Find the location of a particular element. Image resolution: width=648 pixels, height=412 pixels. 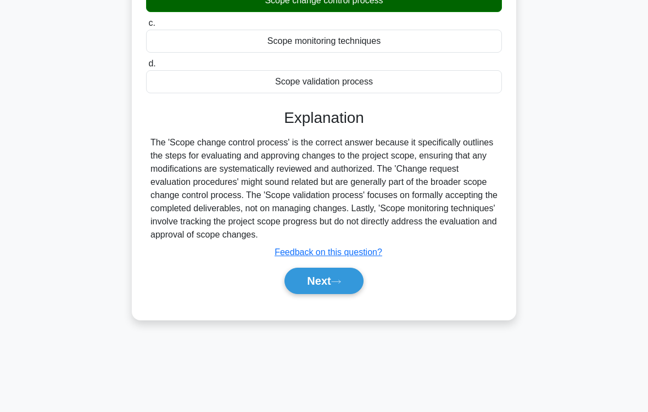

div: The 'Scope change control process' is the correct answer because it specifically outlines the ste... is located at coordinates (324, 189).